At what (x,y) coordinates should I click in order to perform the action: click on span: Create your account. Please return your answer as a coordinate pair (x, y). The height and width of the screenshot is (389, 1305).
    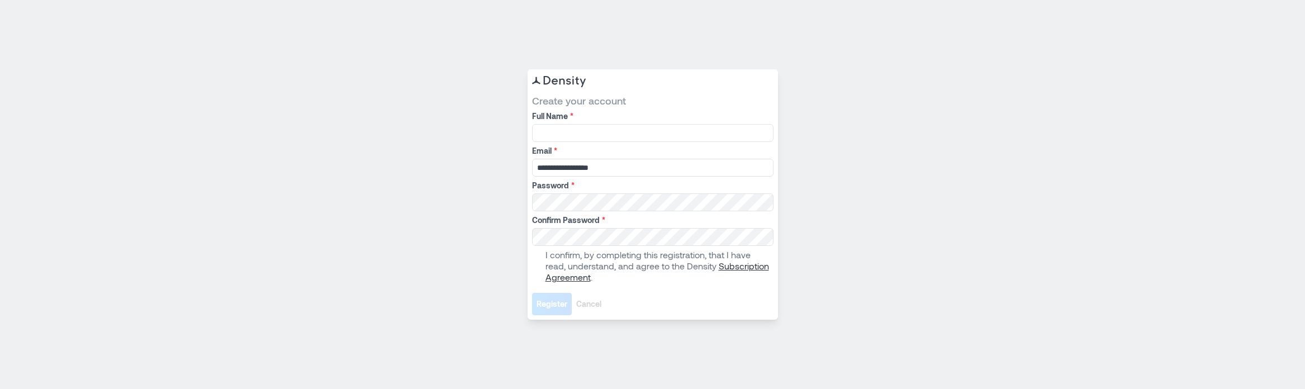
    Looking at the image, I should click on (653, 101).